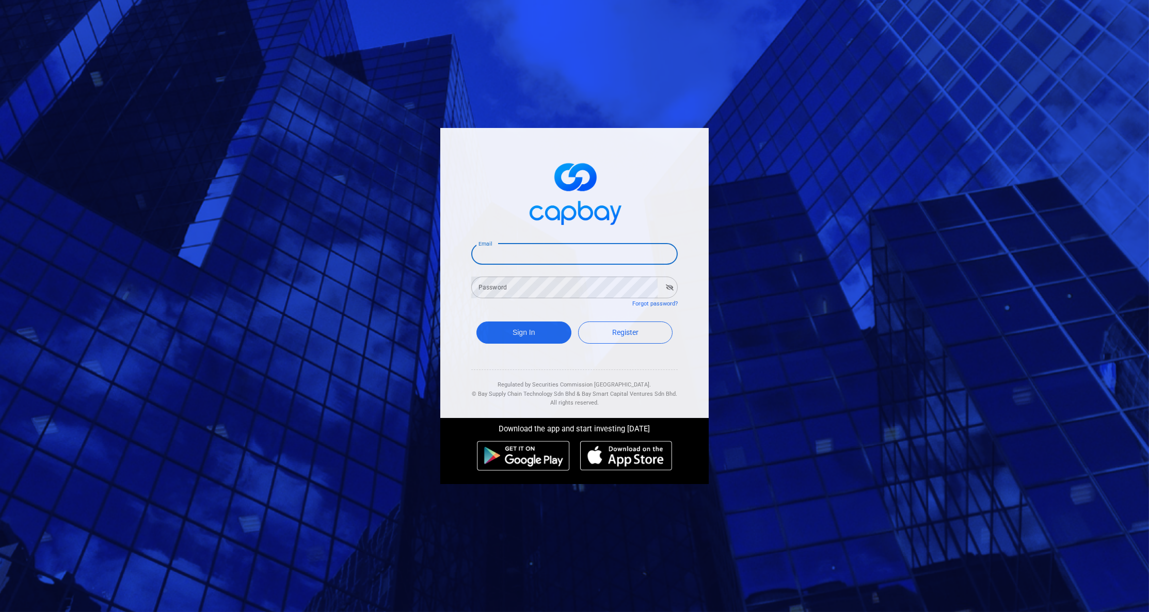  I want to click on img: ios, so click(626, 456).